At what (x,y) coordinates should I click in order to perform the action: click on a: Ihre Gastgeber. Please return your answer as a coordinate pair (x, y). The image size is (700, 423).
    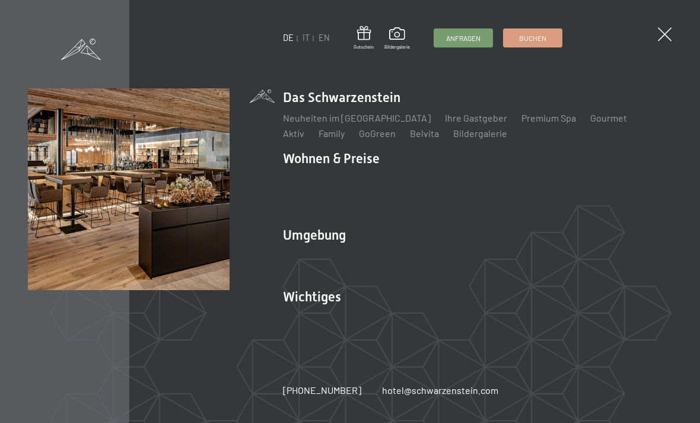
    Looking at the image, I should click on (476, 118).